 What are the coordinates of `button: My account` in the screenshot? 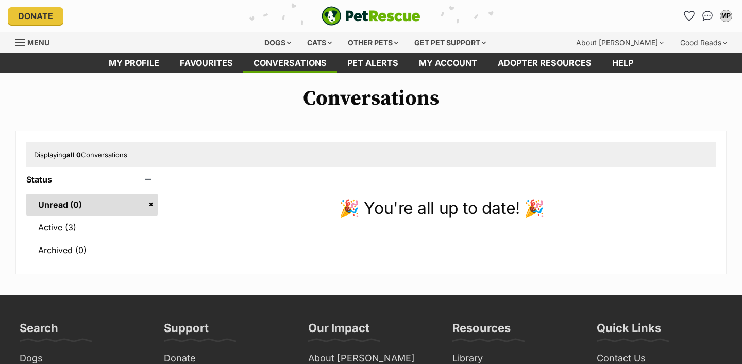 It's located at (726, 16).